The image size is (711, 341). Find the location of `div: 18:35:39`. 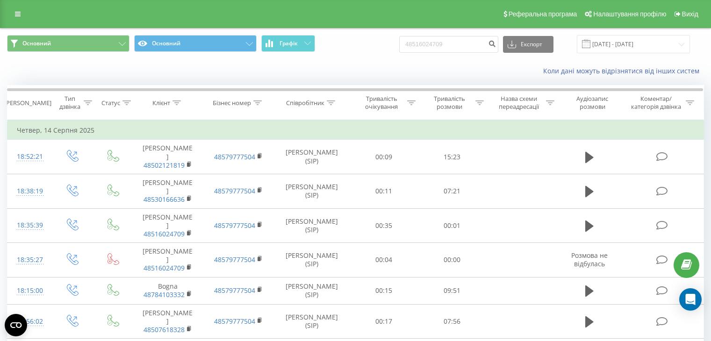

div: 18:35:39 is located at coordinates (29, 225).